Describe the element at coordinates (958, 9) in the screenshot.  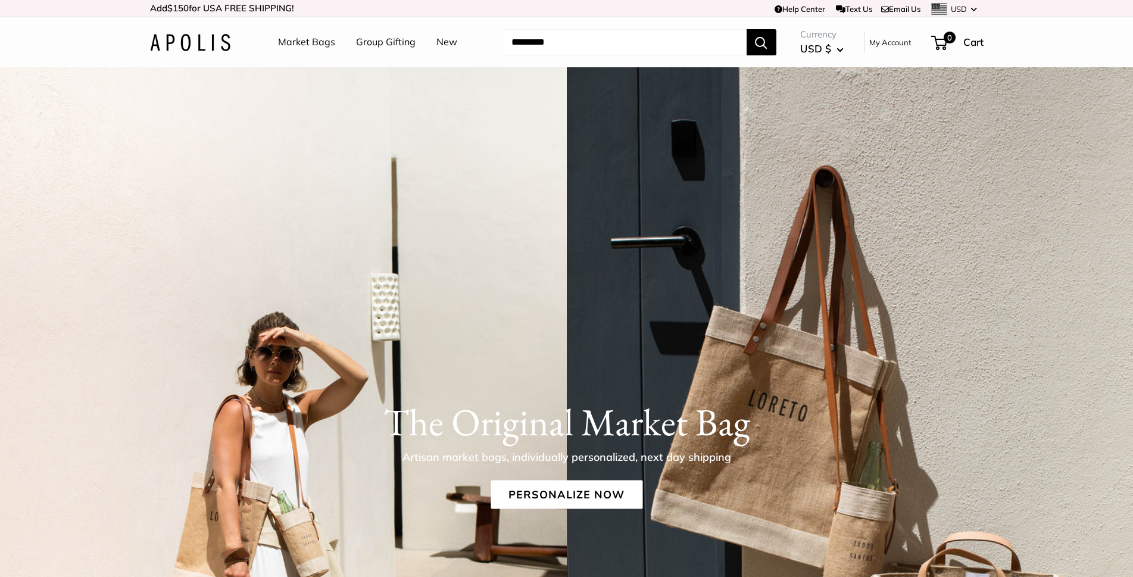
I see `span: USD` at that location.